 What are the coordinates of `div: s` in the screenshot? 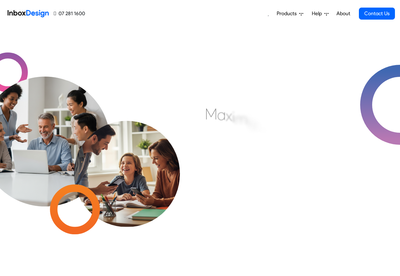 It's located at (253, 123).